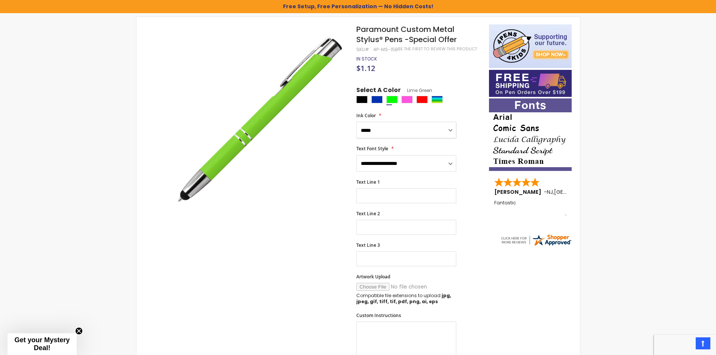  What do you see at coordinates (363, 49) in the screenshot?
I see `strong: SKU` at bounding box center [363, 49].